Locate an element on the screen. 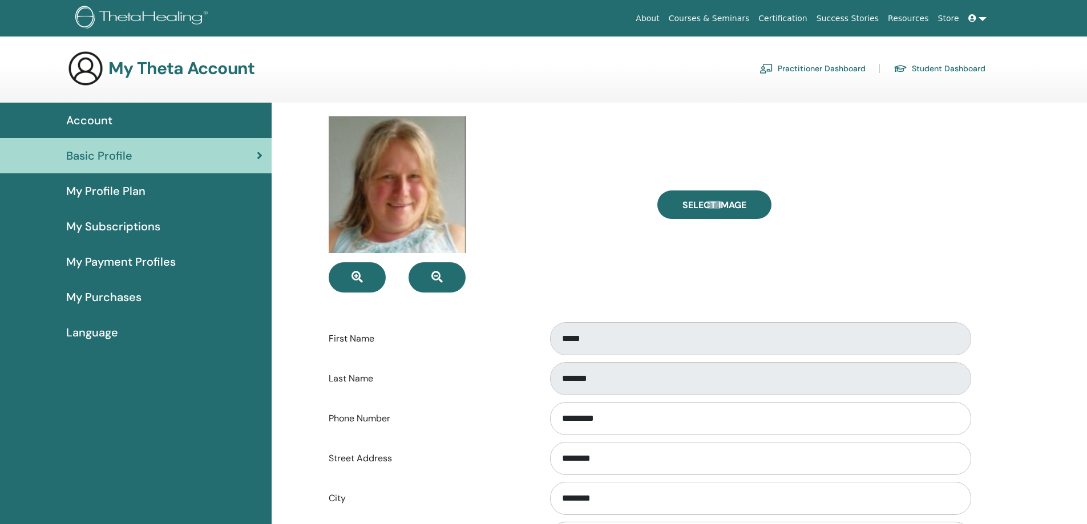 The width and height of the screenshot is (1087, 524). span: Basic Profile is located at coordinates (99, 156).